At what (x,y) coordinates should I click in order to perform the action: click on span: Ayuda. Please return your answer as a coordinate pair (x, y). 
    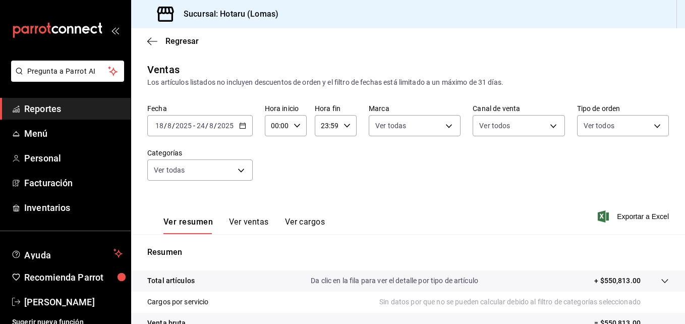
    Looking at the image, I should click on (67, 253).